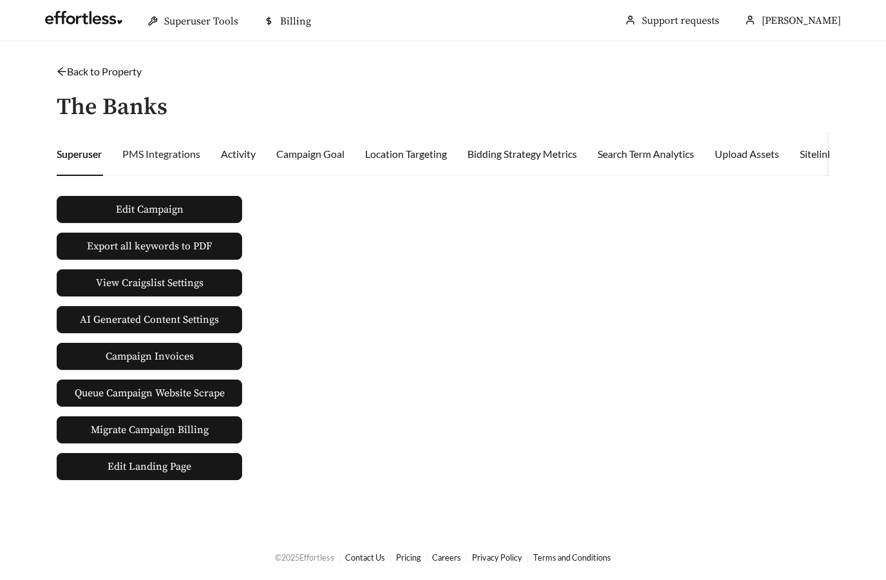 The width and height of the screenshot is (886, 580). I want to click on a: Edit Landing Page, so click(149, 466).